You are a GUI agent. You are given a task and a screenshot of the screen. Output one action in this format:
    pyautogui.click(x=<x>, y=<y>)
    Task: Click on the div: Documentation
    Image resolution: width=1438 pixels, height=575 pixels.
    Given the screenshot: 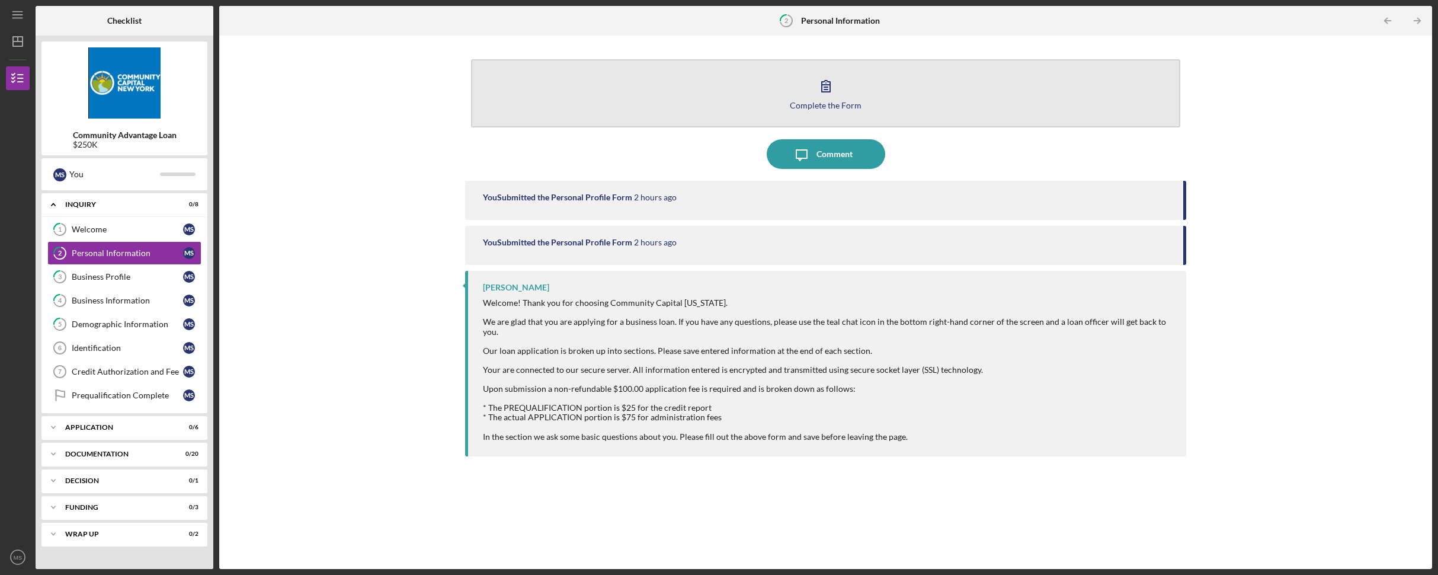 What is the action you would take?
    pyautogui.click(x=117, y=454)
    